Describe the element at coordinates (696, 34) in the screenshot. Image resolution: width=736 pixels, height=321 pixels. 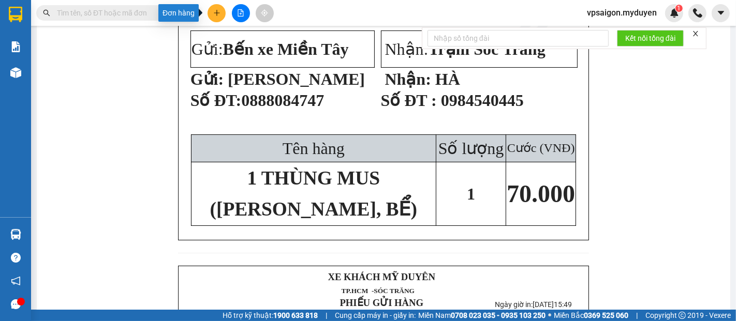
I see `span: close` at that location.